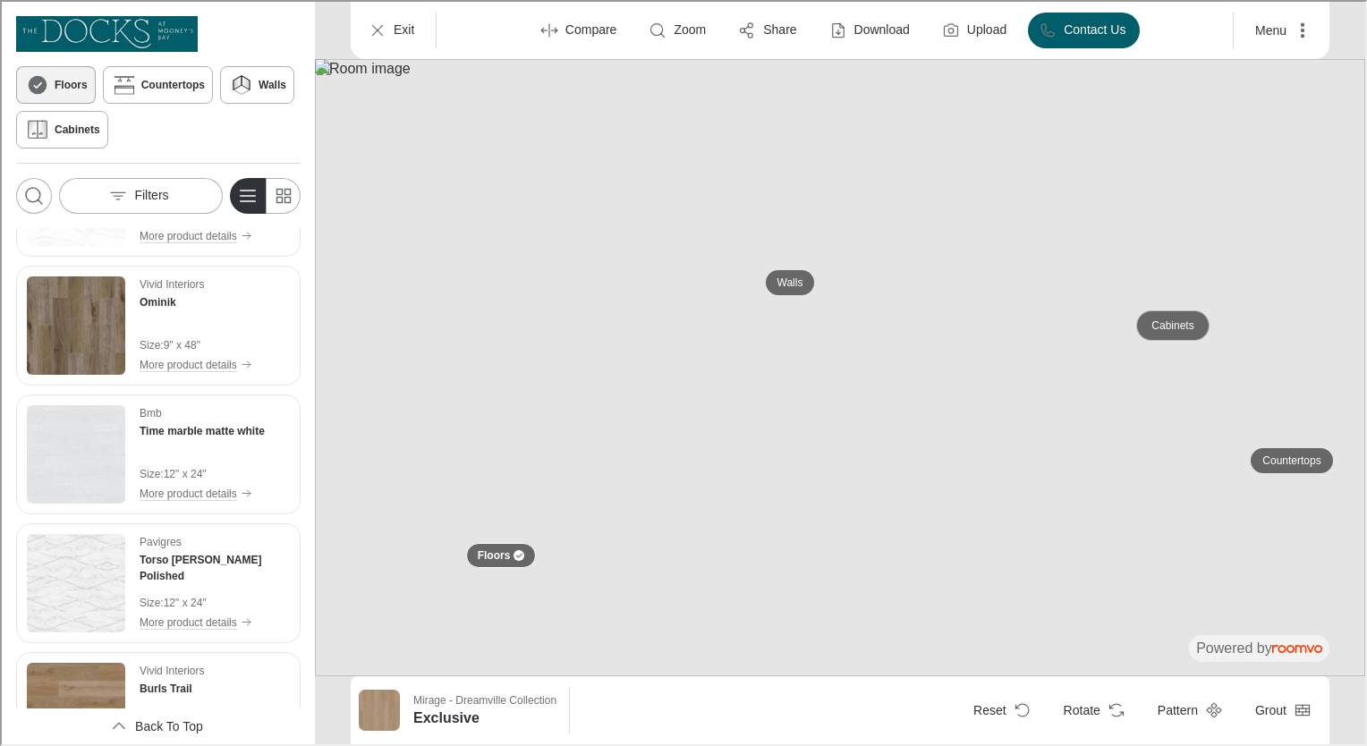  I want to click on div: Product List Mode Selector, so click(263, 194).